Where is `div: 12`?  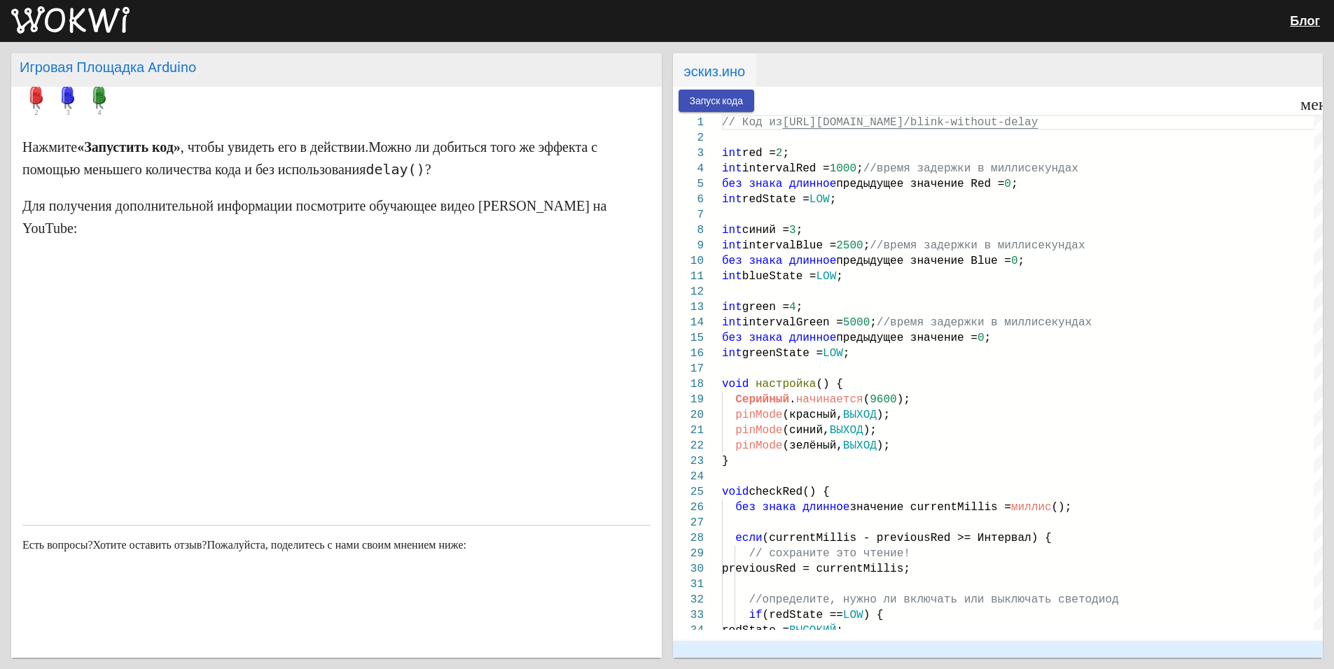 div: 12 is located at coordinates (688, 292).